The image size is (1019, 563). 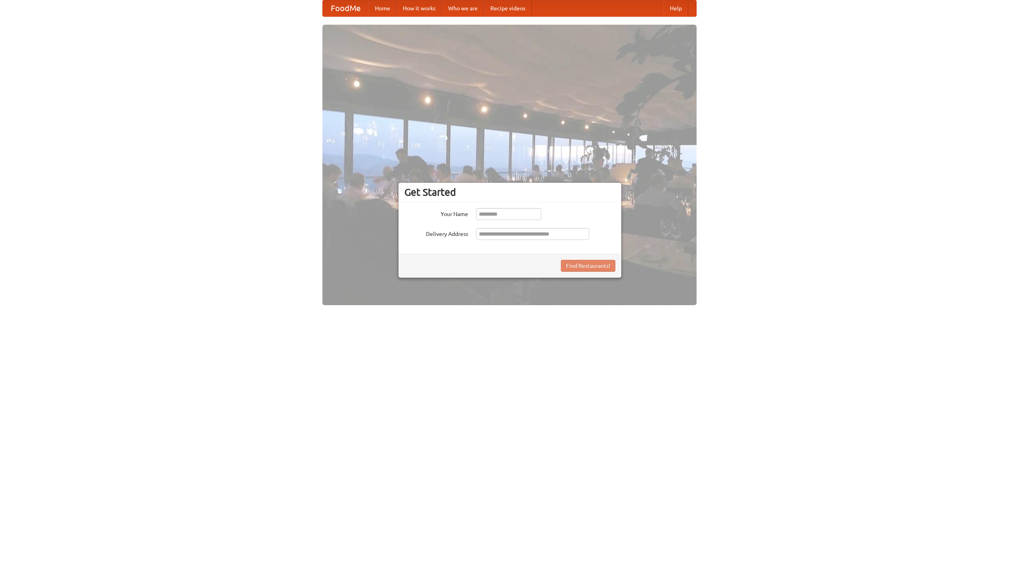 What do you see at coordinates (508, 8) in the screenshot?
I see `a: Recipe videos` at bounding box center [508, 8].